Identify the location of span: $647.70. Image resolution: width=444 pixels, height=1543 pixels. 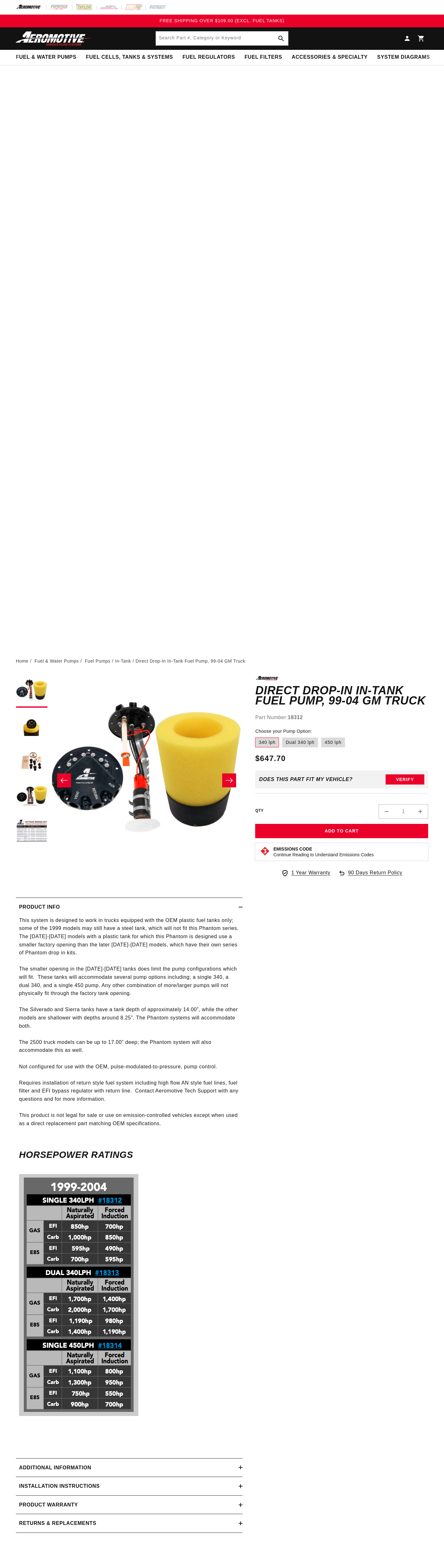
(271, 759).